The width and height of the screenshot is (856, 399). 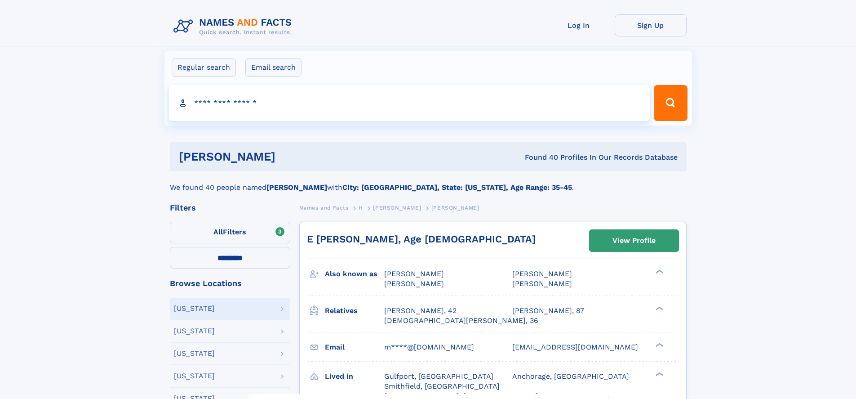 I want to click on h3: Email, so click(x=355, y=347).